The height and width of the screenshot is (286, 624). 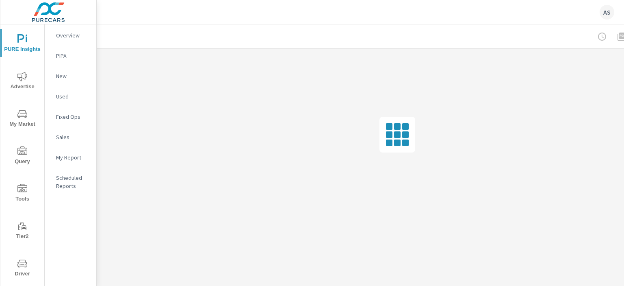 What do you see at coordinates (22, 81) in the screenshot?
I see `span: Advertise` at bounding box center [22, 81].